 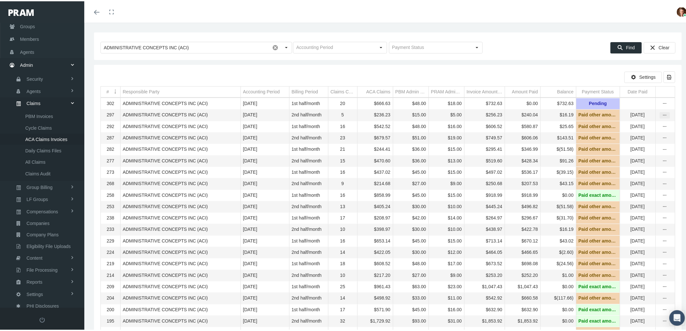 What do you see at coordinates (343, 137) in the screenshot?
I see `td: 23` at bounding box center [343, 137].